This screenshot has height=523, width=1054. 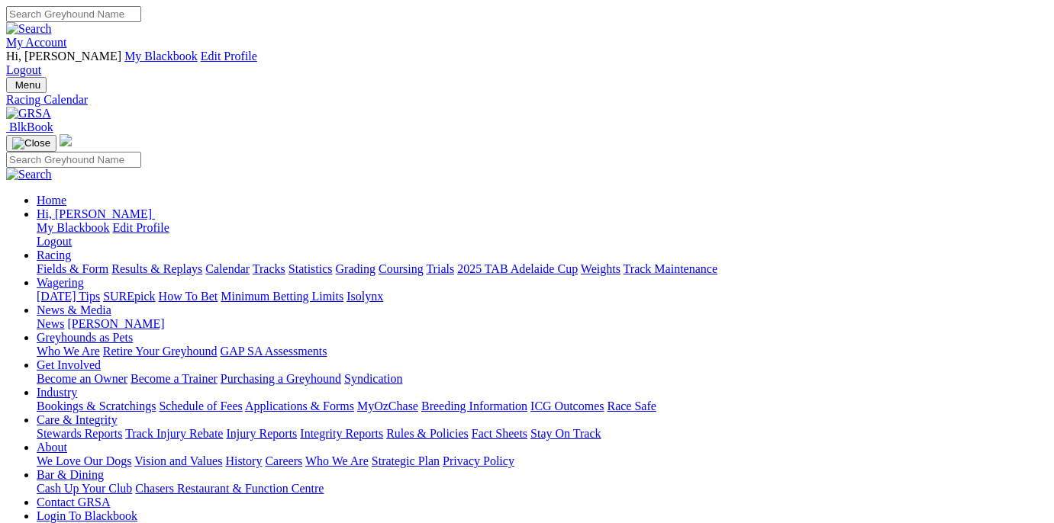 I want to click on a: Chasers Restaurant & Function Centre, so click(x=229, y=488).